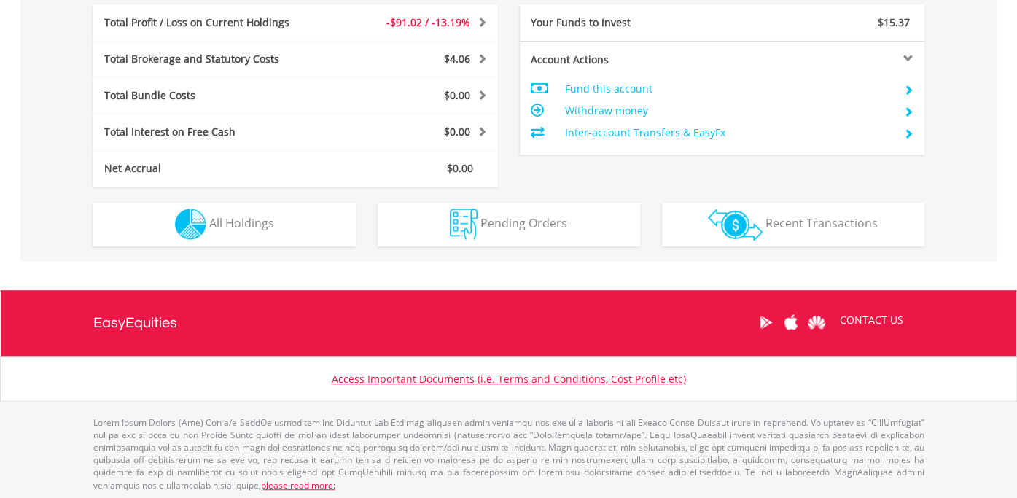 This screenshot has width=1017, height=498. I want to click on div: EasyEquities, so click(135, 323).